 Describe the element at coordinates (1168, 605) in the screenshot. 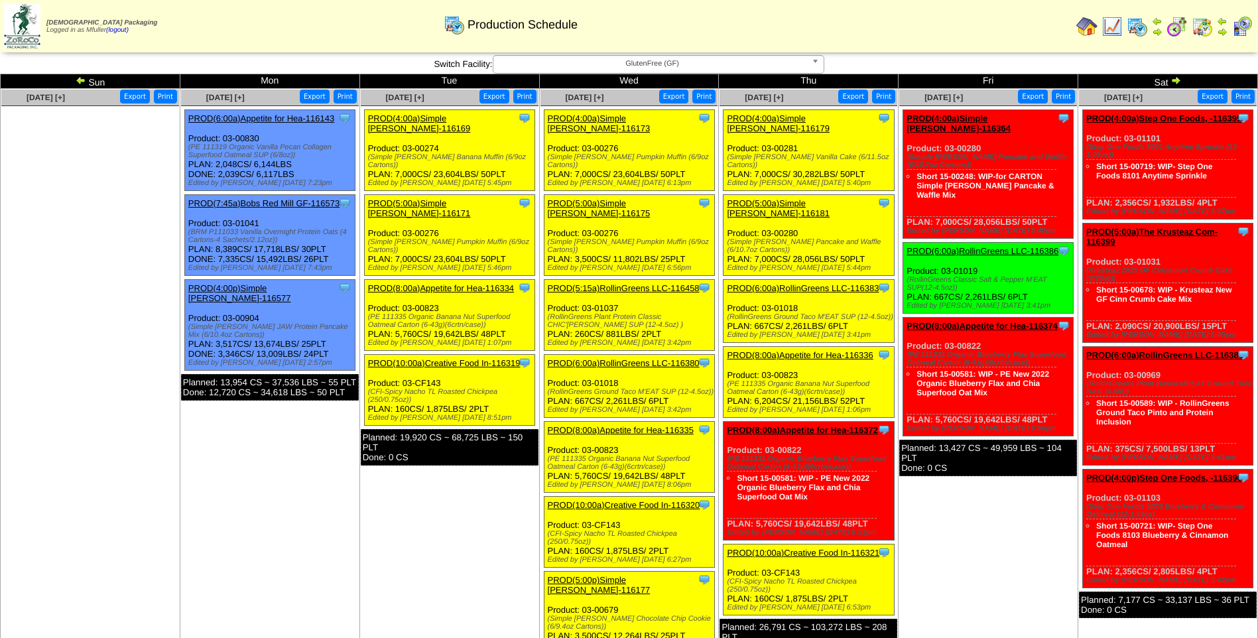

I see `div: Planned: 7,177 CS ~ 33,137 LBS ~ 36 PLT Done: 0 CS` at that location.